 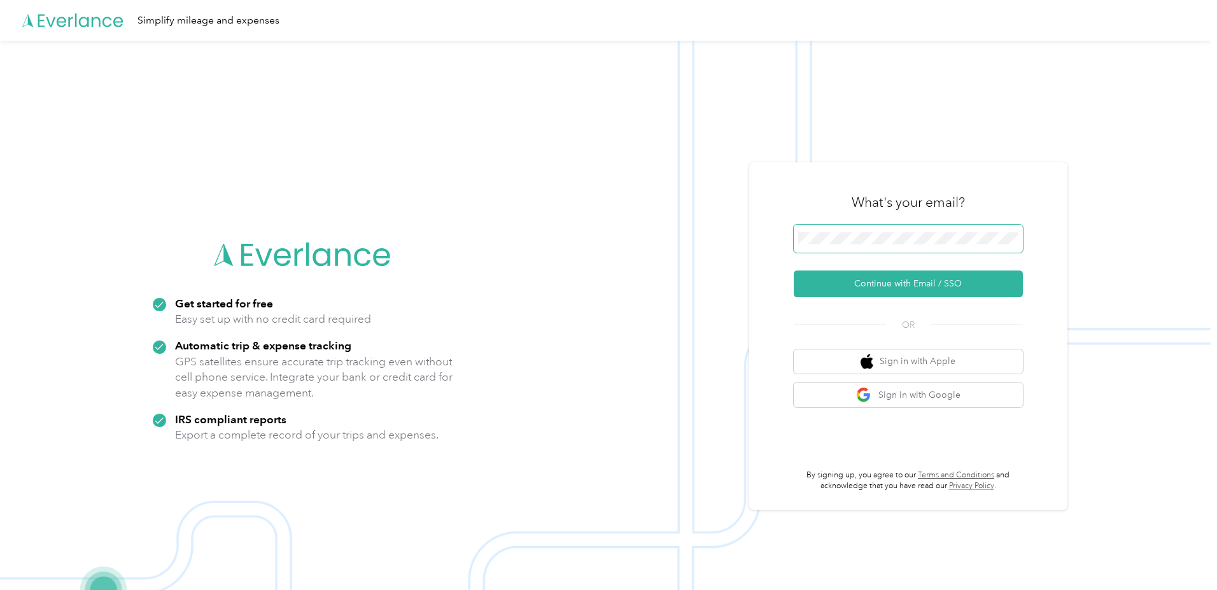 I want to click on img: google logo, so click(x=864, y=395).